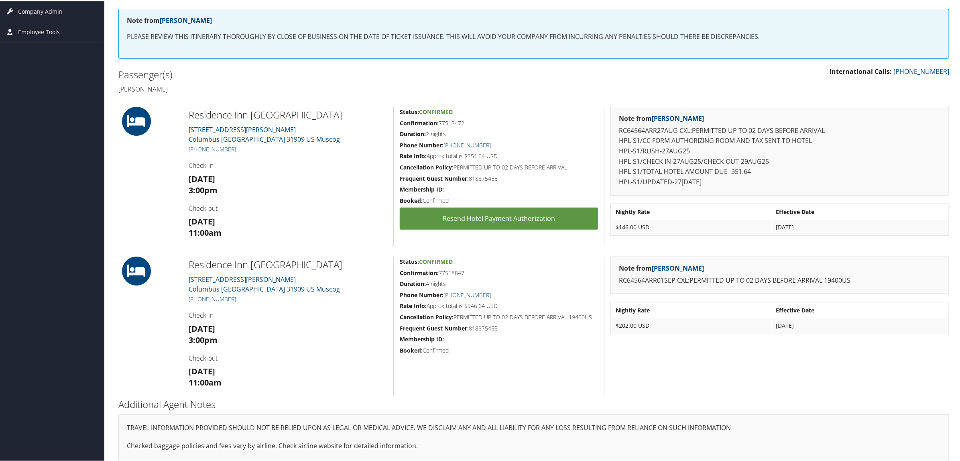 The width and height of the screenshot is (960, 461). What do you see at coordinates (861, 71) in the screenshot?
I see `strong: International Calls:` at bounding box center [861, 71].